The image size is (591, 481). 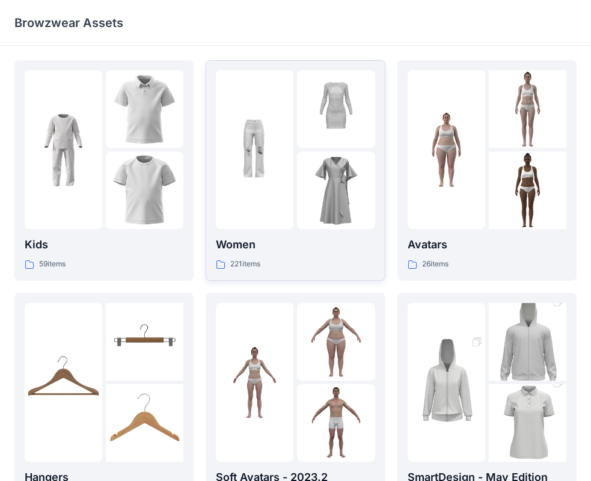 I want to click on p: 26 items, so click(x=435, y=264).